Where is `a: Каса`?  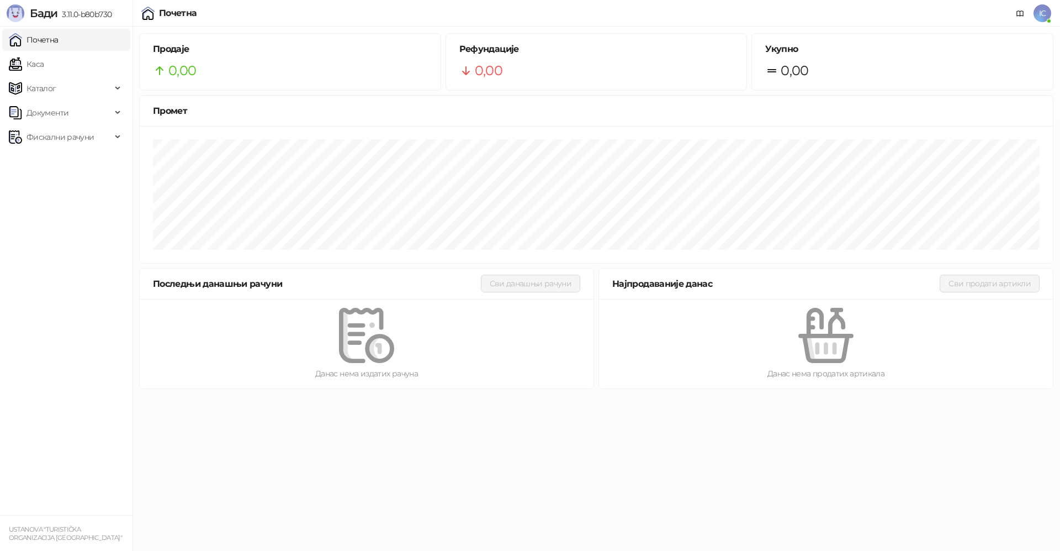
a: Каса is located at coordinates (26, 64).